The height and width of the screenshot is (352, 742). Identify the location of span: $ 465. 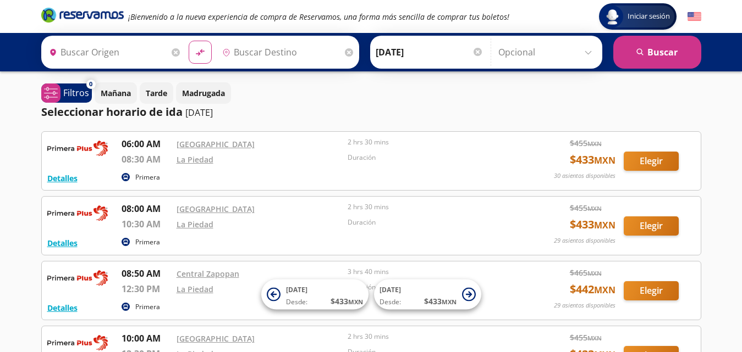
(585, 273).